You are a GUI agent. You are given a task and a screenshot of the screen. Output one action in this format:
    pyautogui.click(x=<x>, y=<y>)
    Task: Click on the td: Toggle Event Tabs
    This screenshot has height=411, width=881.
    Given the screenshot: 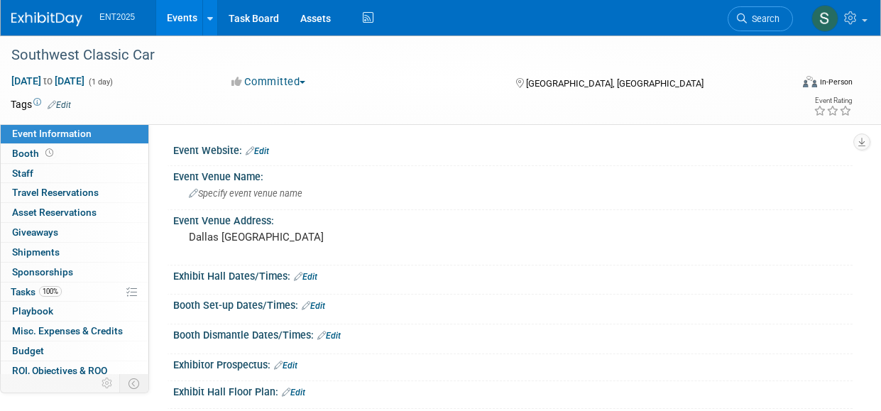 What is the action you would take?
    pyautogui.click(x=134, y=383)
    